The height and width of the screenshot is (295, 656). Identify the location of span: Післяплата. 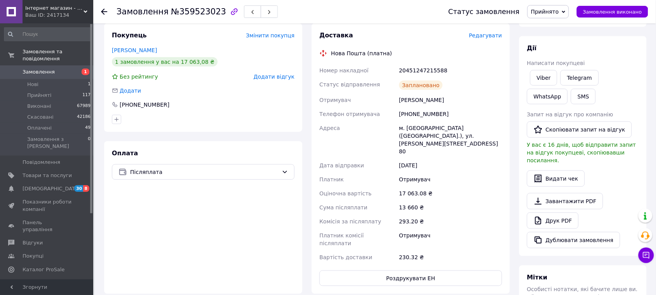
(205, 172).